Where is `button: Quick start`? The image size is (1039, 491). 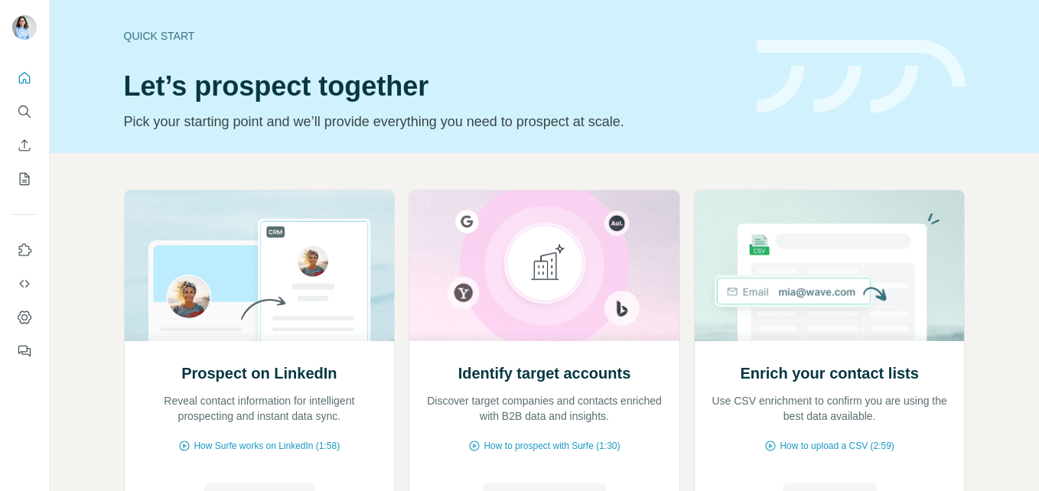 button: Quick start is located at coordinates (24, 78).